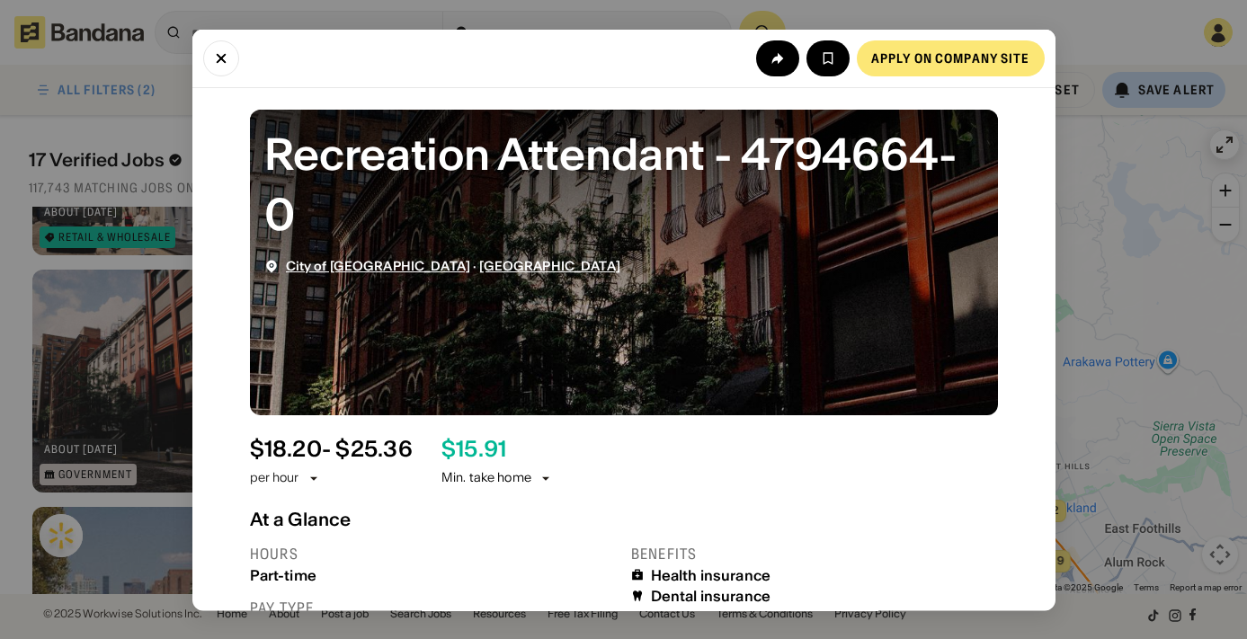 The image size is (1247, 639). What do you see at coordinates (710, 617) in the screenshot?
I see `div: Vision insurance` at bounding box center [710, 617].